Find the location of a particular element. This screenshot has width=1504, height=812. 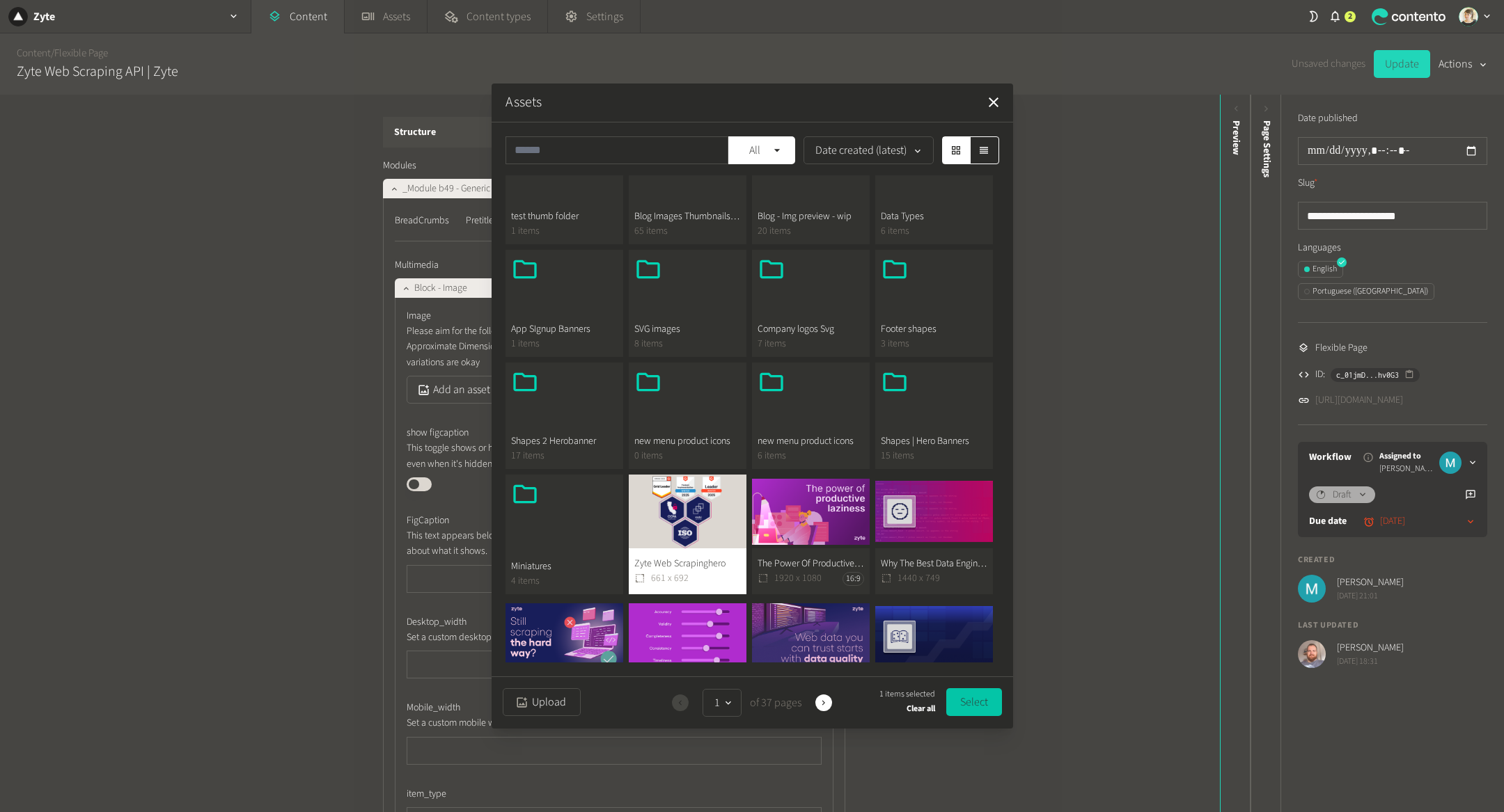

button: App SIgnup Banners1 items is located at coordinates (564, 303).